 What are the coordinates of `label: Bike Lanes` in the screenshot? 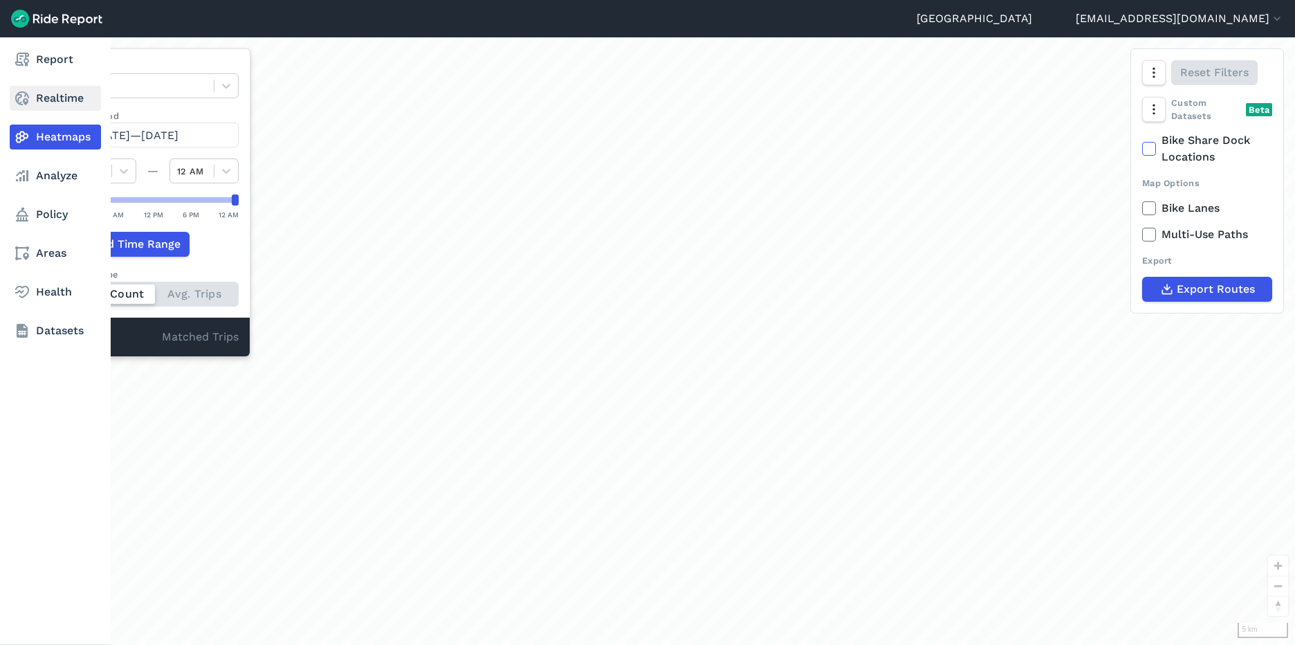 It's located at (1207, 208).